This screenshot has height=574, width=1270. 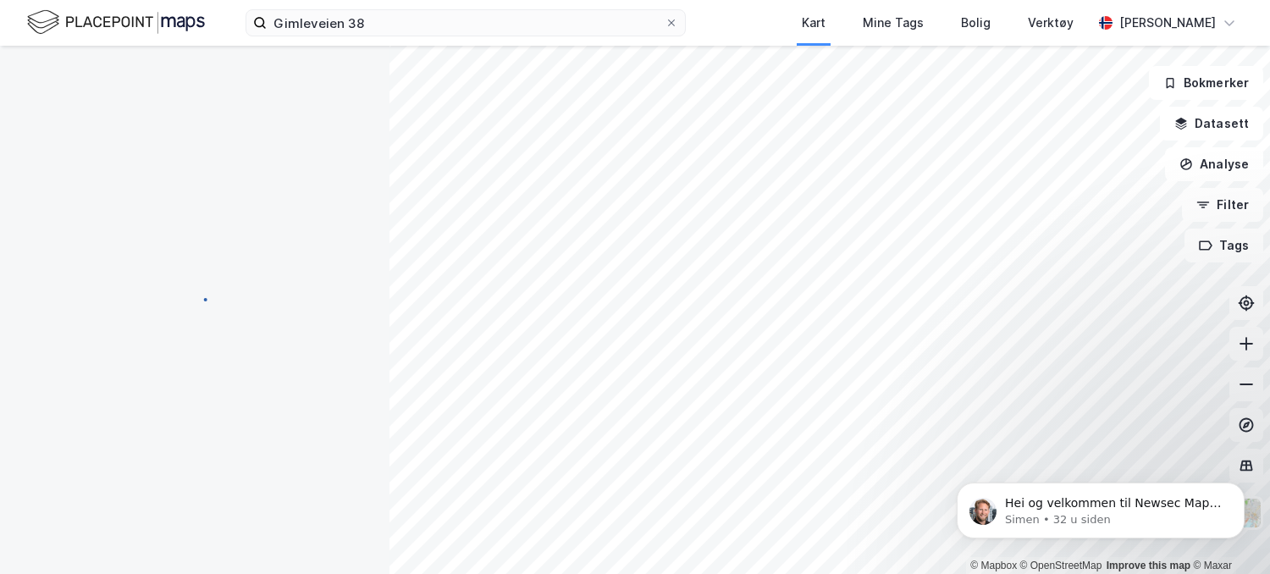 I want to click on div: Verktøy, so click(x=1051, y=23).